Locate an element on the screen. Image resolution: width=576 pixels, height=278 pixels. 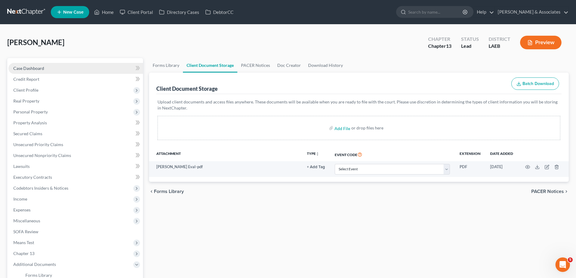
button: + Add Tag is located at coordinates (316, 167).